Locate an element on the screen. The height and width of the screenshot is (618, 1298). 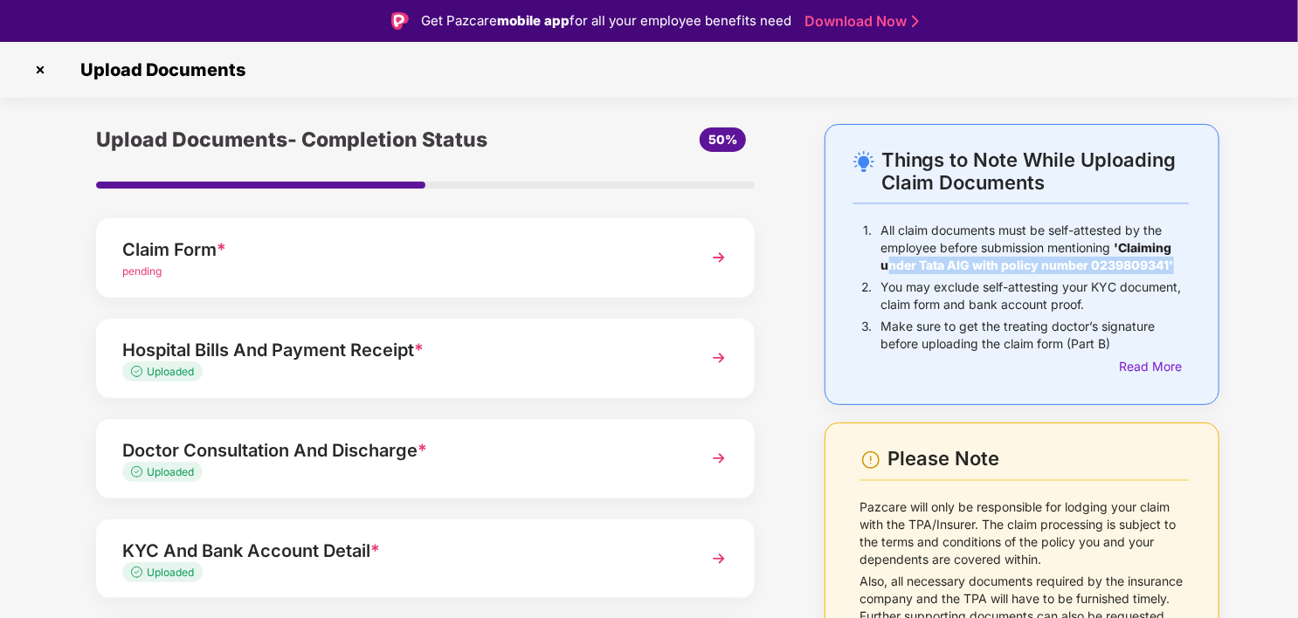
div: Read More is located at coordinates (1154, 367).